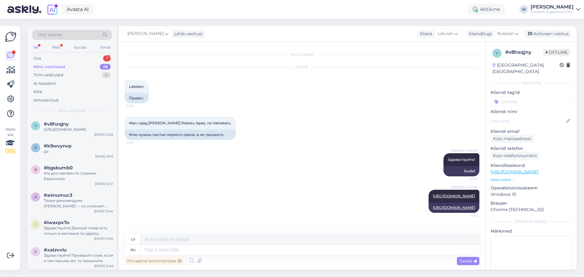 Image resolution: width=584 pixels, height=277 pixels. Describe the element at coordinates (106, 47) in the screenshot. I see `div: Email` at that location.